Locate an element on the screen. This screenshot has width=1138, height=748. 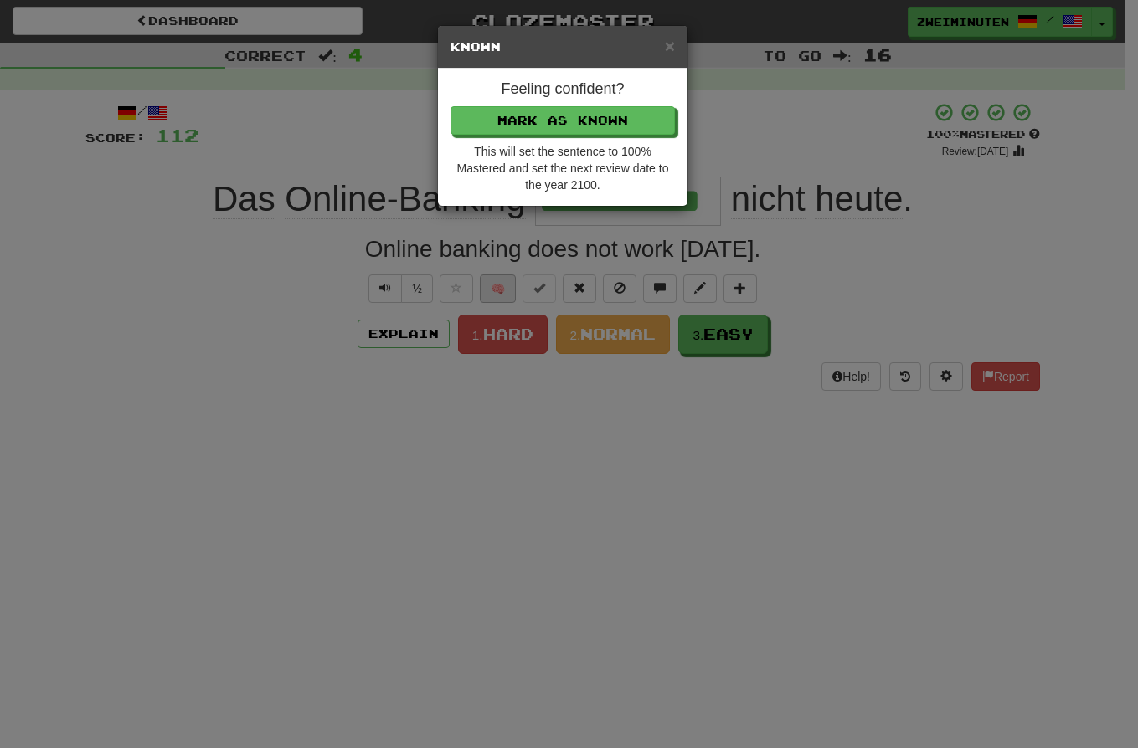
button: Close is located at coordinates (670, 45).